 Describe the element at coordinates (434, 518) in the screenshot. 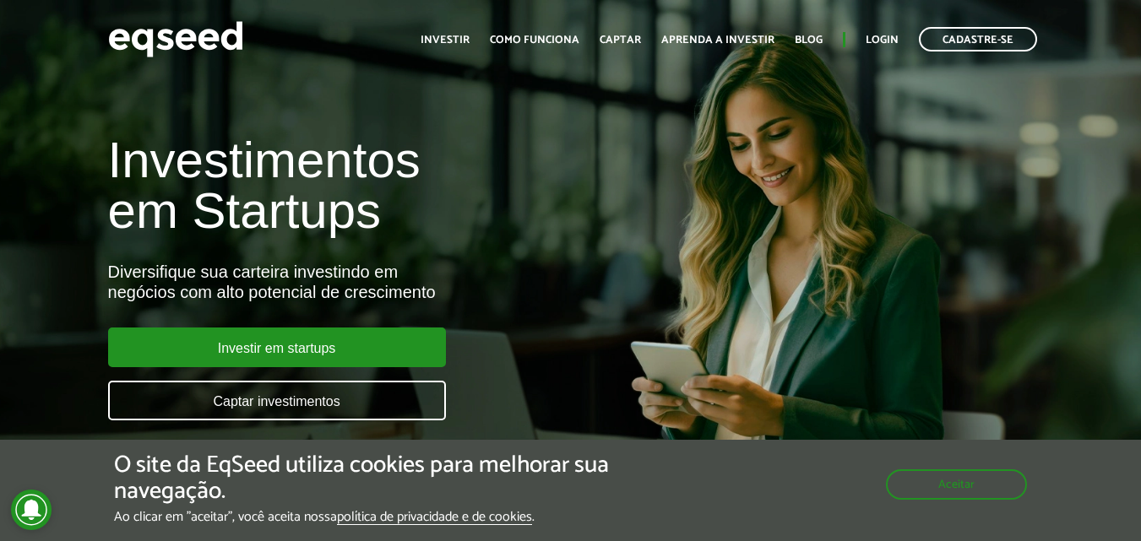

I see `a: política de privacidade e de cookies` at that location.